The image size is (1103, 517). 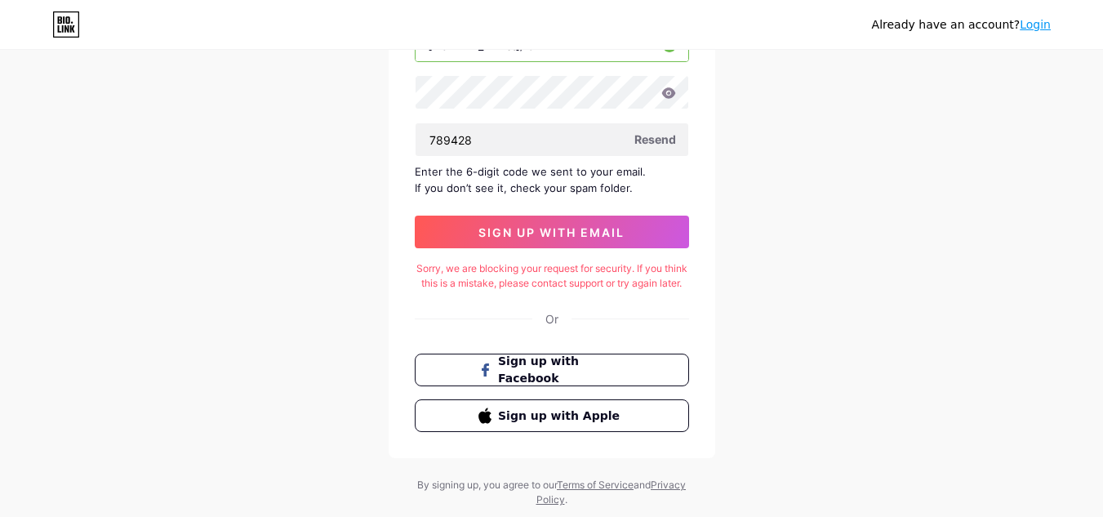 I want to click on span: sign up with email, so click(x=551, y=232).